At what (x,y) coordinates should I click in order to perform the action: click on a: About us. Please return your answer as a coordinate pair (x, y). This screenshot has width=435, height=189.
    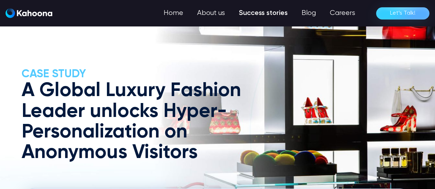
    Looking at the image, I should click on (211, 13).